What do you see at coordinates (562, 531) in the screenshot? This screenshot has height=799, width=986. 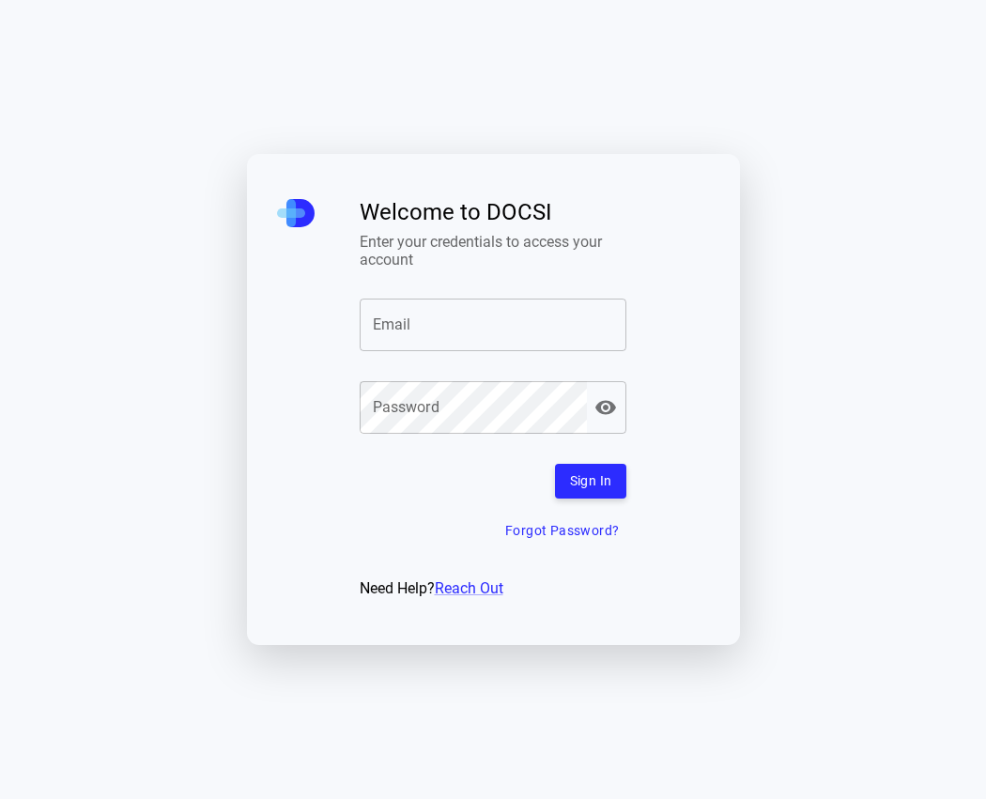 I see `button: Forgot Password?` at bounding box center [562, 531].